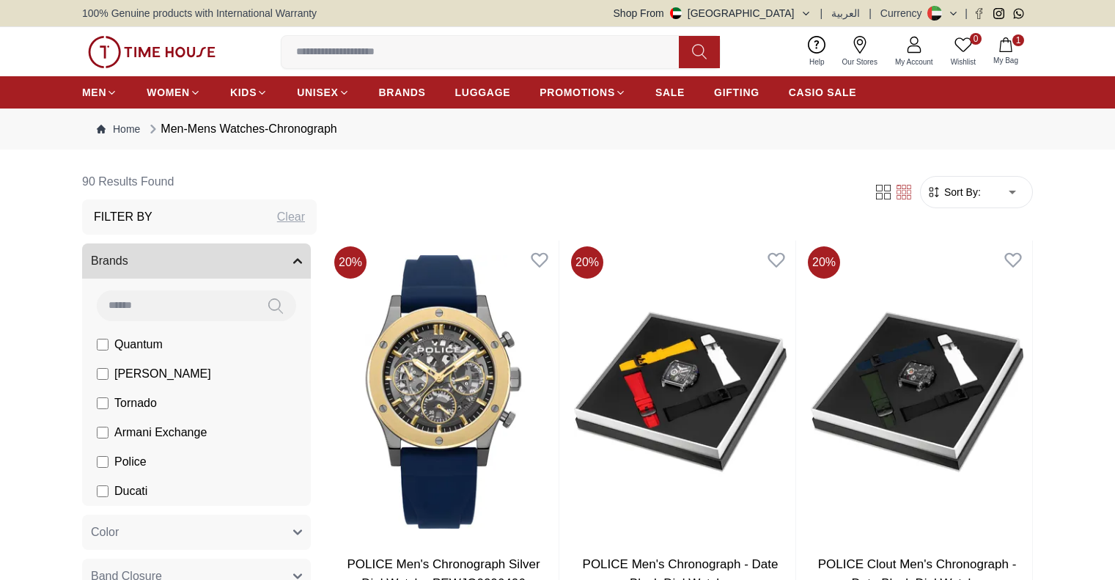 The width and height of the screenshot is (1115, 580). I want to click on span: Help, so click(816, 62).